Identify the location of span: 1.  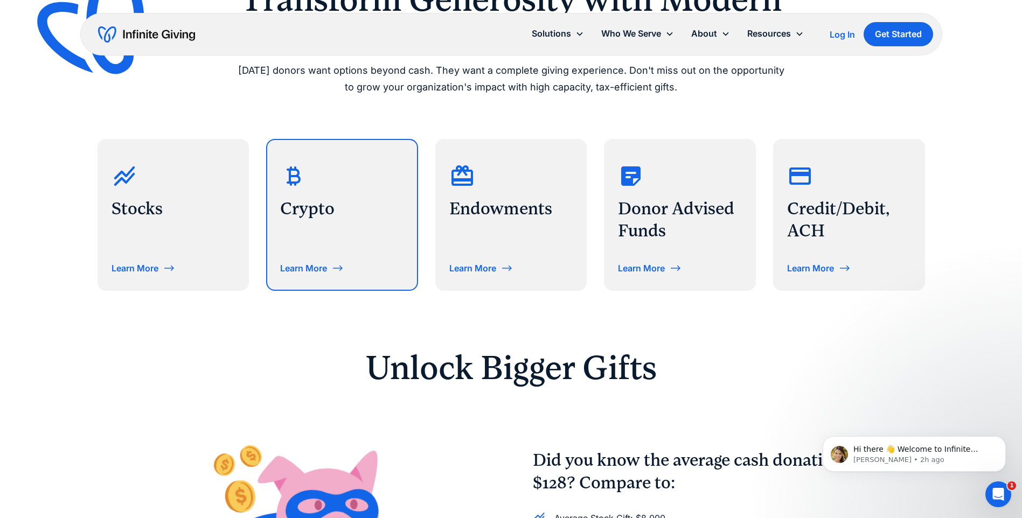
(1011, 486).